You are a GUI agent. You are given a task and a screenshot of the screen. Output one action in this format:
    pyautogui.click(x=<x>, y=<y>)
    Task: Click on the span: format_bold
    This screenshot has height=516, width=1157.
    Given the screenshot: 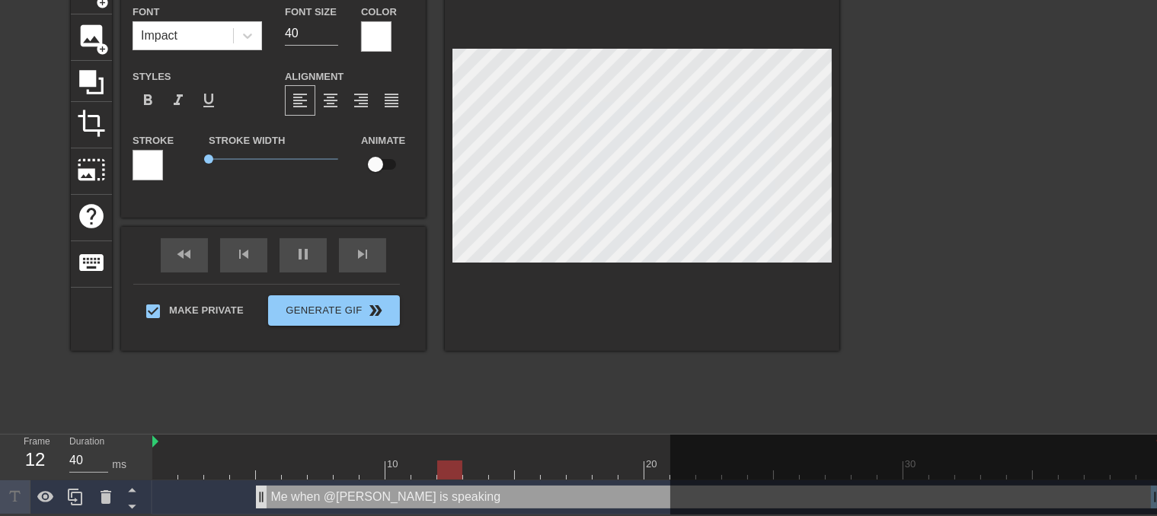 What is the action you would take?
    pyautogui.click(x=148, y=101)
    